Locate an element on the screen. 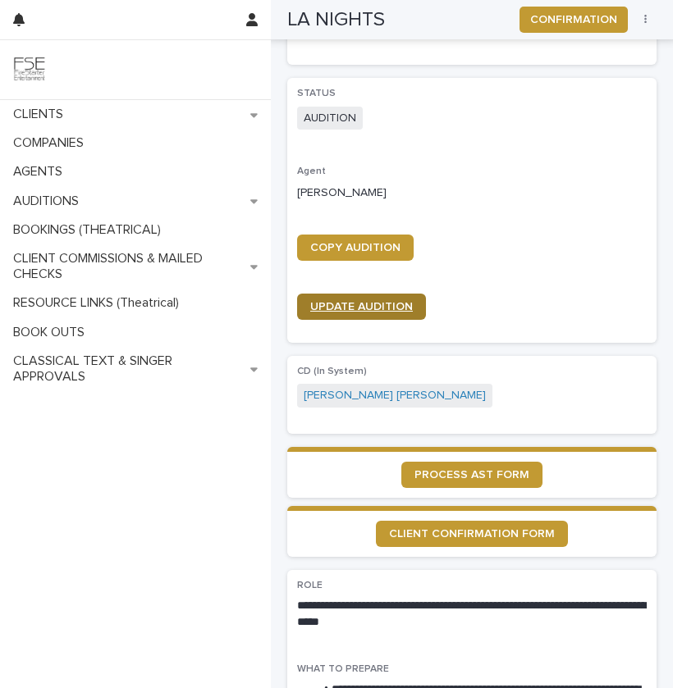  span: ROLE is located at coordinates (309, 586).